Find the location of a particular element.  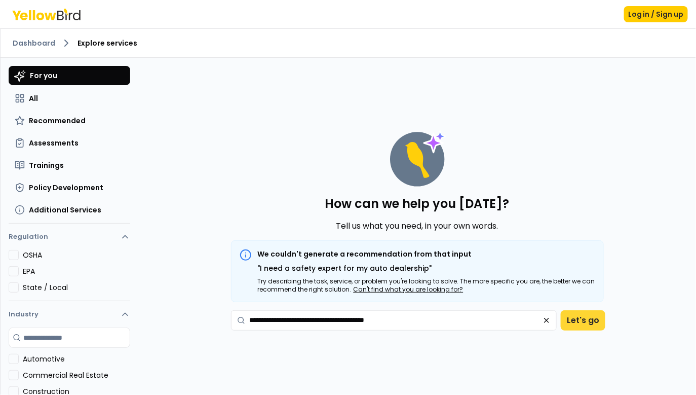

button: Trainings is located at coordinates (69, 165).